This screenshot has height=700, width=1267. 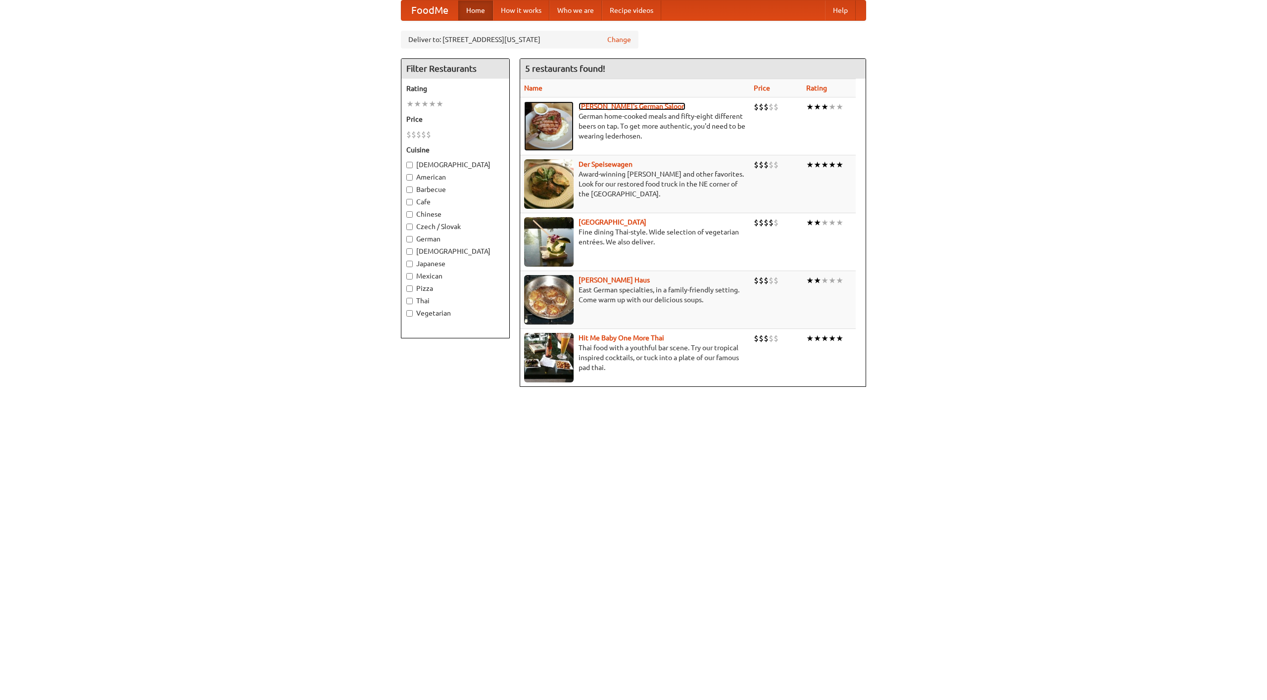 I want to click on p: Thai food with a youthful bar scene. Try our tropical inspired cocktails, or tuck into a plate of..., so click(x=635, y=358).